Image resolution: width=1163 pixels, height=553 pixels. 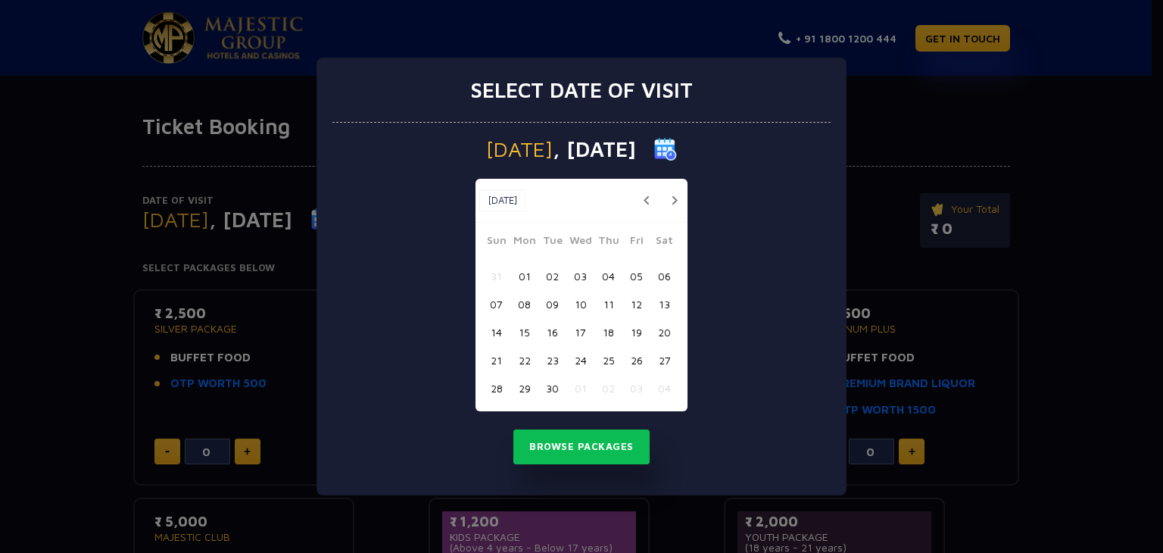 What do you see at coordinates (496, 332) in the screenshot?
I see `button: 14` at bounding box center [496, 332].